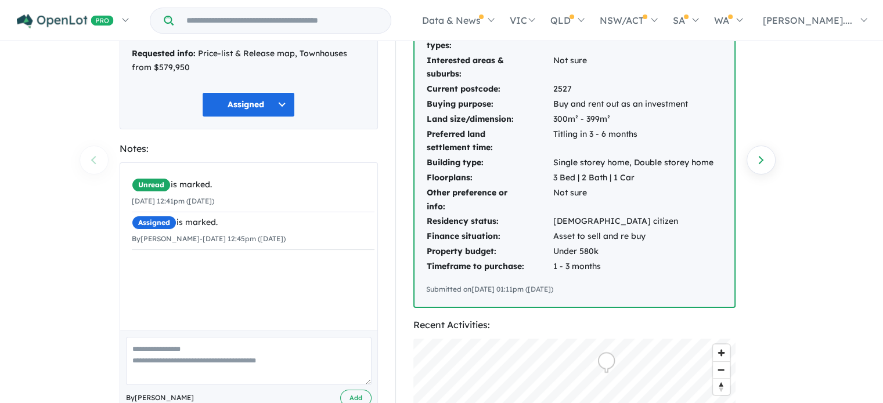  What do you see at coordinates (721, 387) in the screenshot?
I see `button: Reset bearing to north` at bounding box center [721, 387].